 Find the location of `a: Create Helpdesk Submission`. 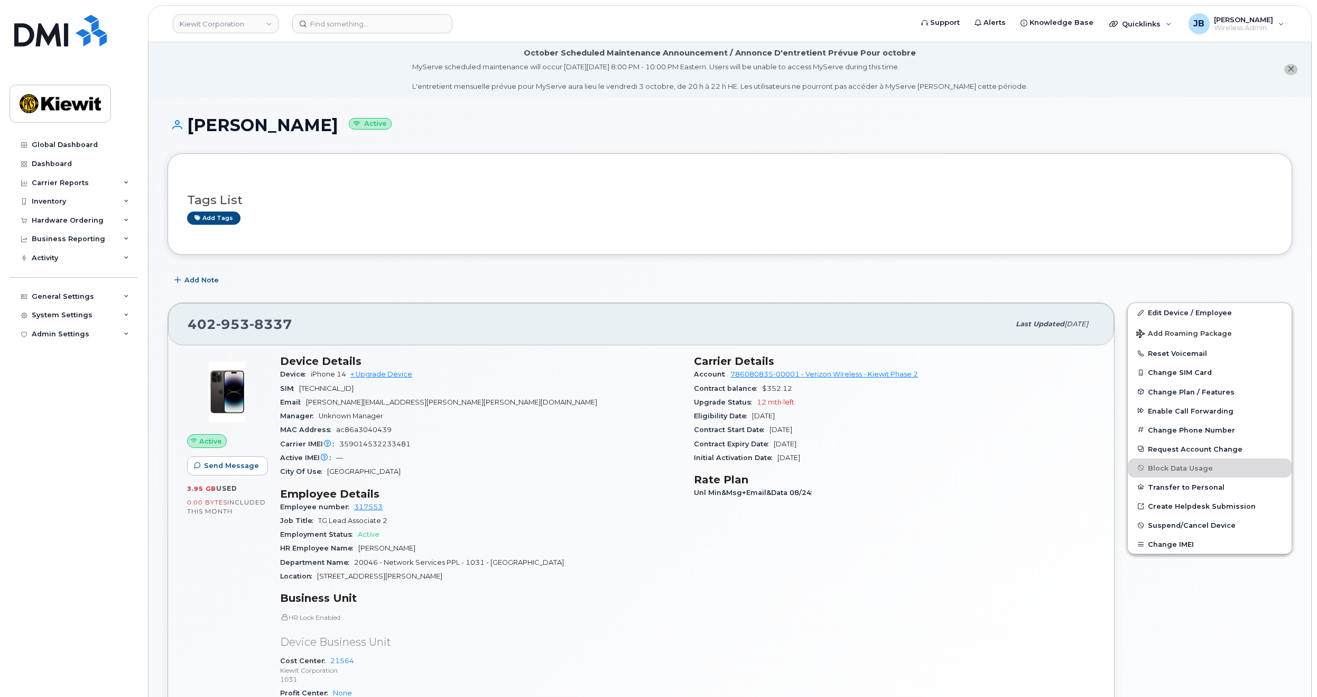

a: Create Helpdesk Submission is located at coordinates (1210, 506).